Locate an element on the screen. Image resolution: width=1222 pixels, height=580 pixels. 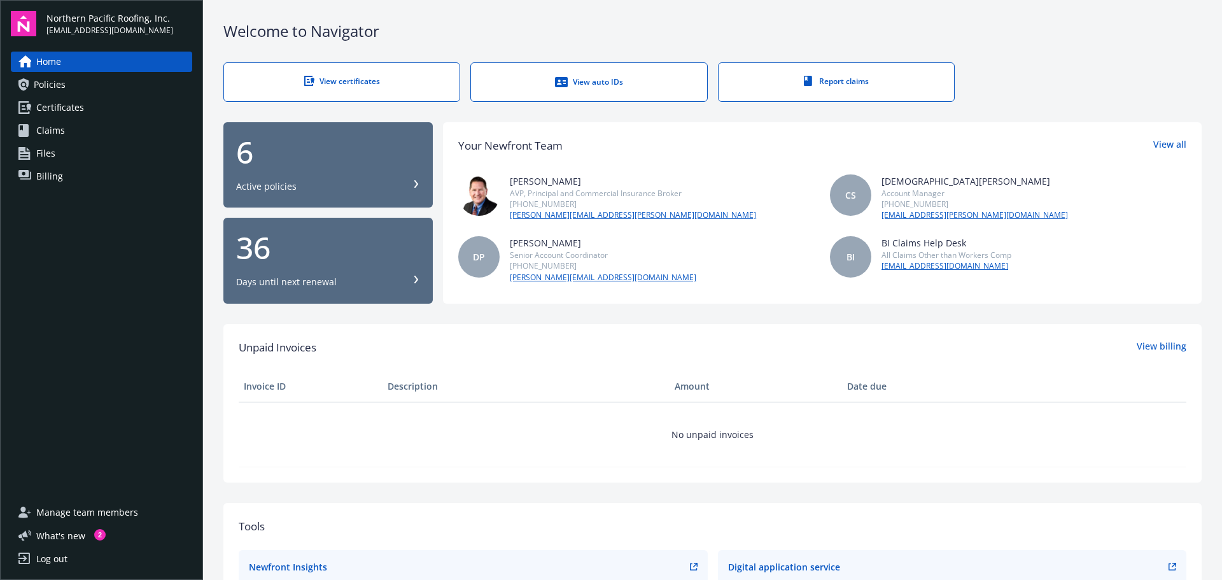
div: Newfront Insights is located at coordinates (288, 566).